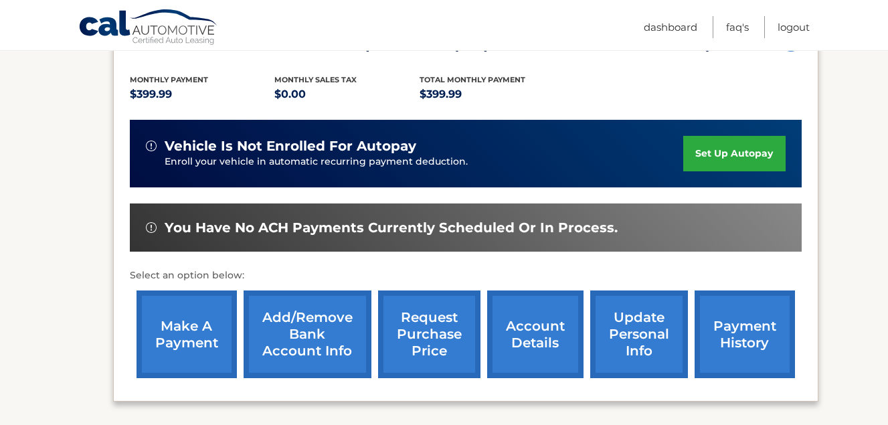 This screenshot has width=888, height=425. Describe the element at coordinates (187, 334) in the screenshot. I see `a: make a payment` at that location.